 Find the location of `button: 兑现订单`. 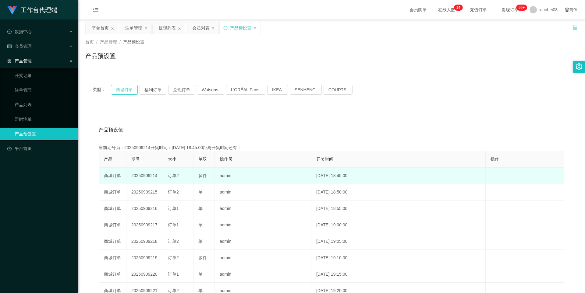

button: 兑现订单 is located at coordinates (182, 90).